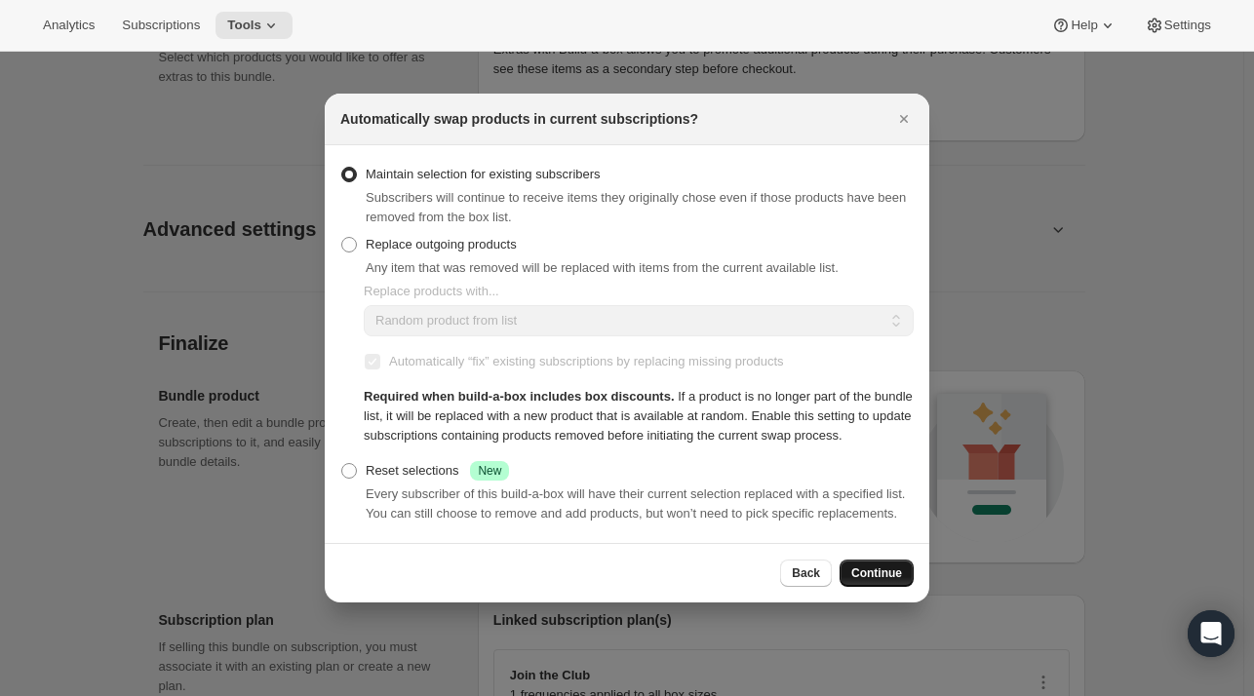 This screenshot has height=696, width=1254. Describe the element at coordinates (1211, 634) in the screenshot. I see `div: Open Intercom Messenger` at that location.